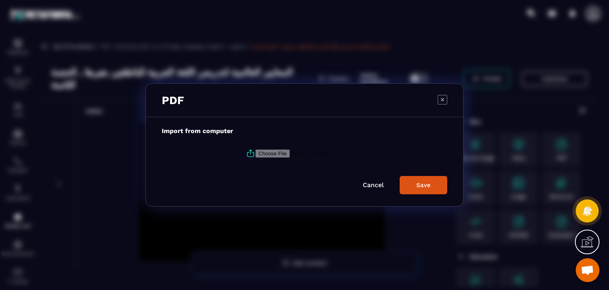 The width and height of the screenshot is (609, 290). I want to click on a: Cancel, so click(373, 184).